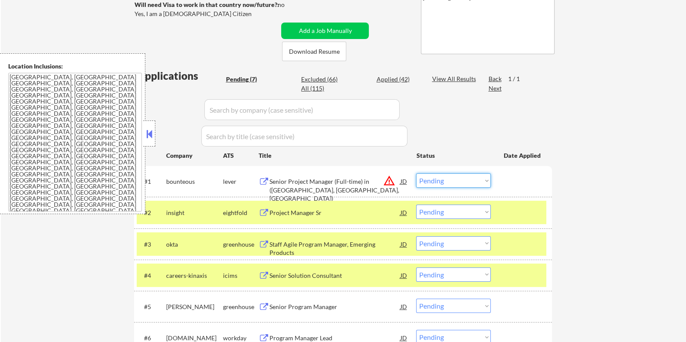 The image size is (686, 342). I want to click on div: Company, so click(194, 156).